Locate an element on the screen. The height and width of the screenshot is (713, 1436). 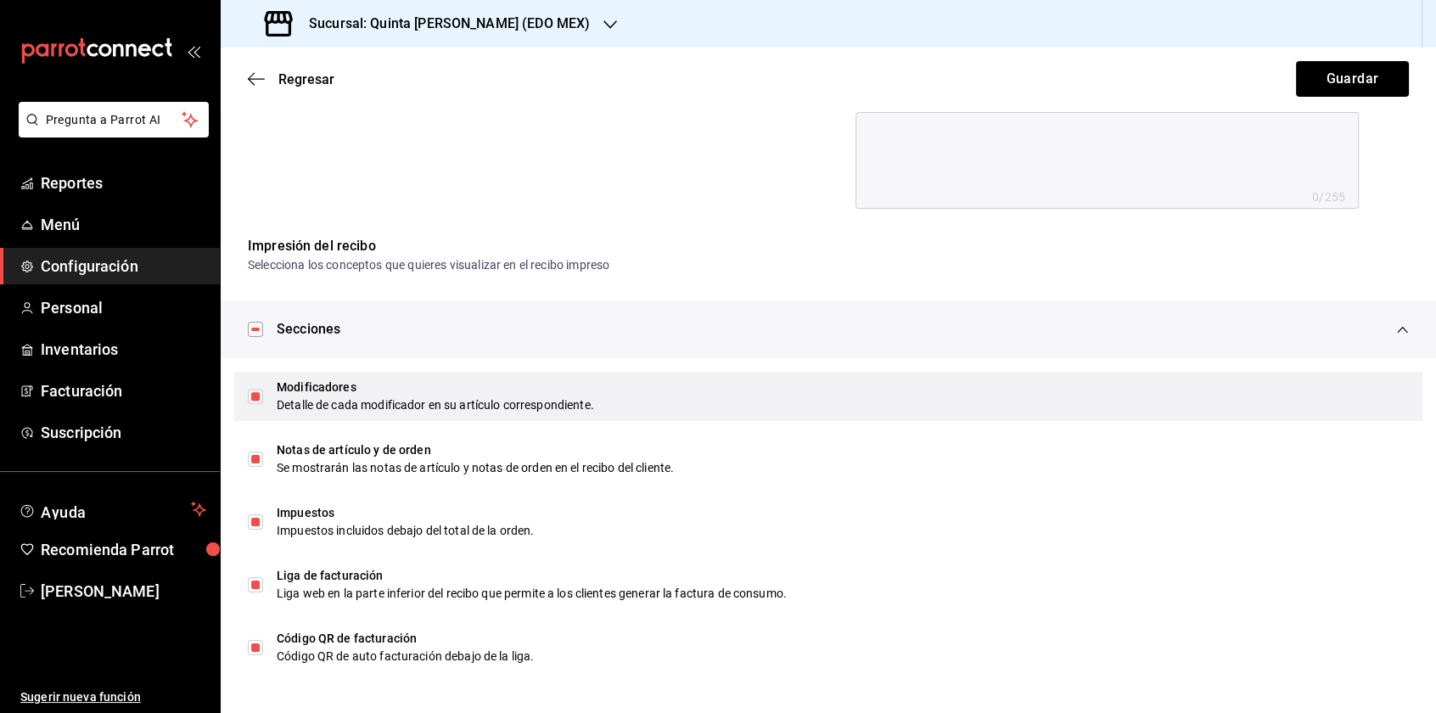
span: Sugerir nueva función is located at coordinates (113, 697).